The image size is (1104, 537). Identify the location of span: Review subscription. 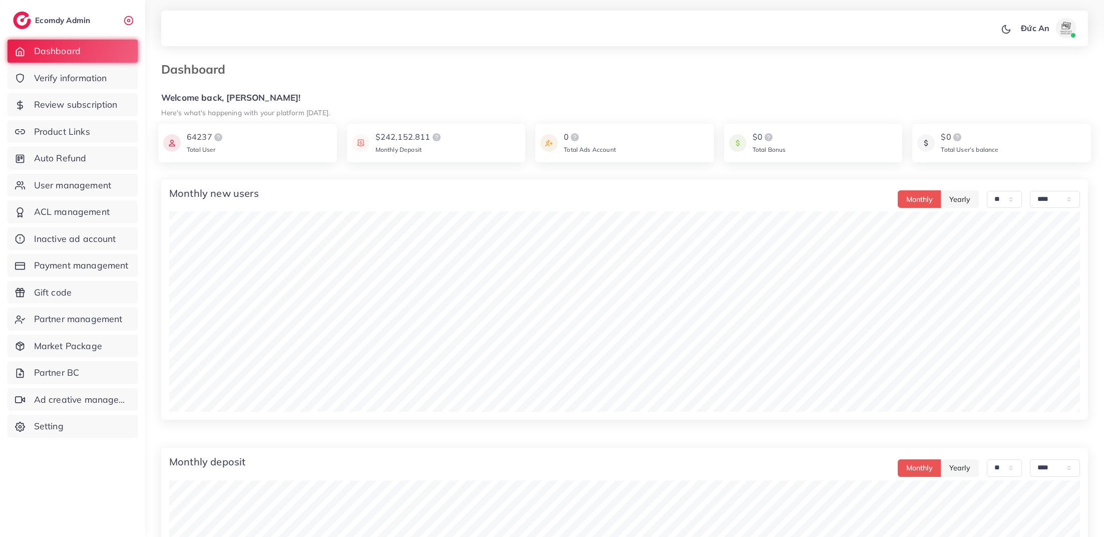
(76, 105).